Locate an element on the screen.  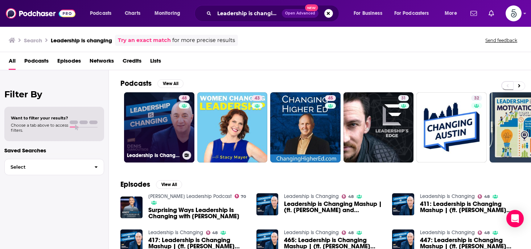
span: Networks is located at coordinates (102, 62).